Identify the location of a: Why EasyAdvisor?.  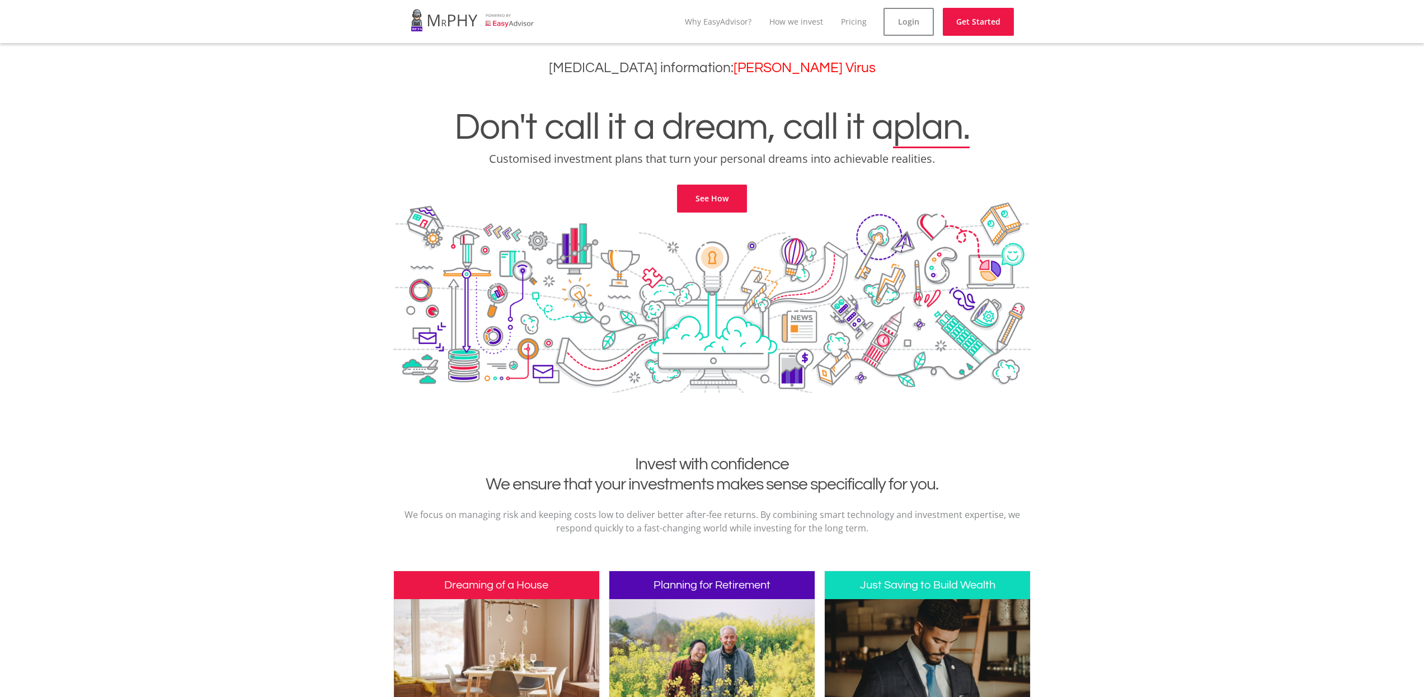
(718, 21).